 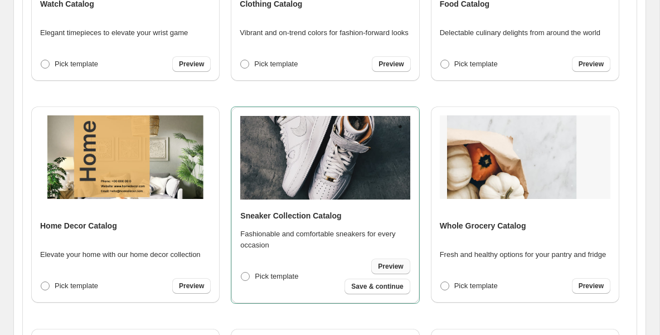 What do you see at coordinates (79, 226) in the screenshot?
I see `h4: Home Decor Catalog` at bounding box center [79, 226].